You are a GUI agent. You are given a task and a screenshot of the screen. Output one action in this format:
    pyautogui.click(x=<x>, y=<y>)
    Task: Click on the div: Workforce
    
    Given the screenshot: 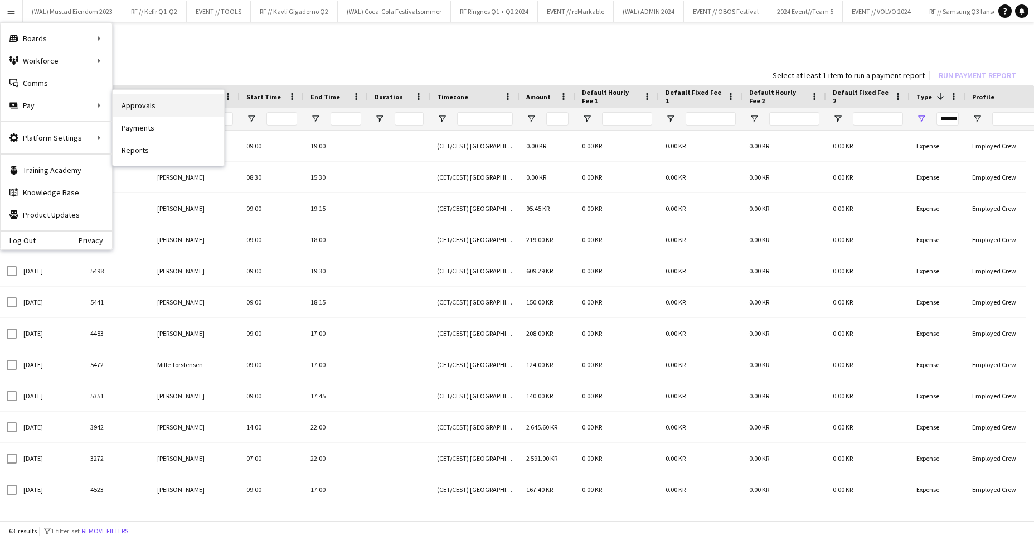 What is the action you would take?
    pyautogui.click(x=56, y=61)
    